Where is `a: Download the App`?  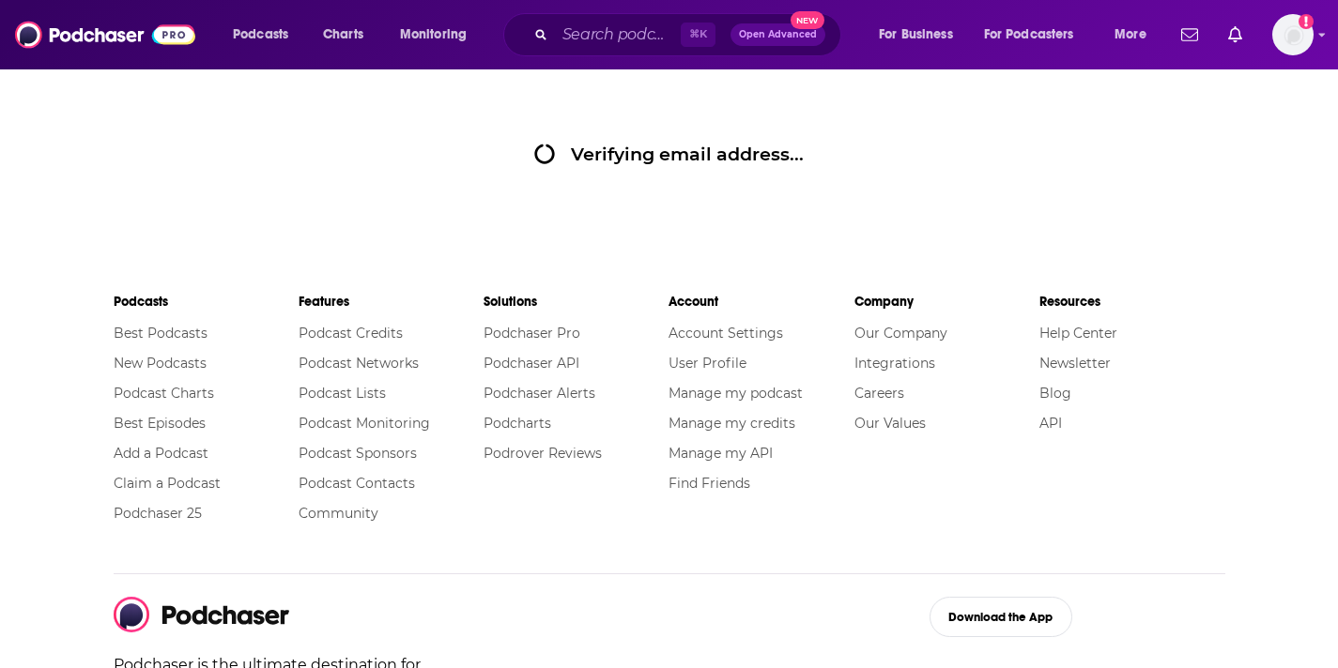
a: Download the App is located at coordinates (1001, 617).